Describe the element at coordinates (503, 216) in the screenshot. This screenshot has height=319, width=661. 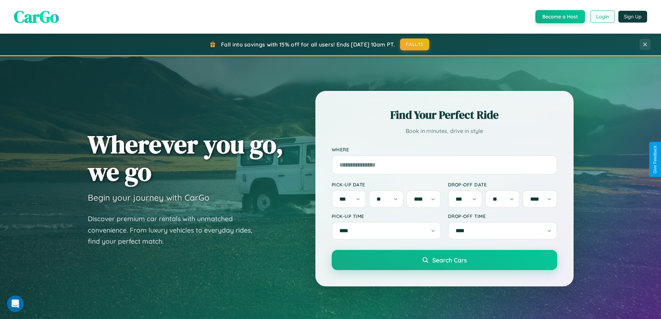
I see `label: Drop-off Time` at that location.